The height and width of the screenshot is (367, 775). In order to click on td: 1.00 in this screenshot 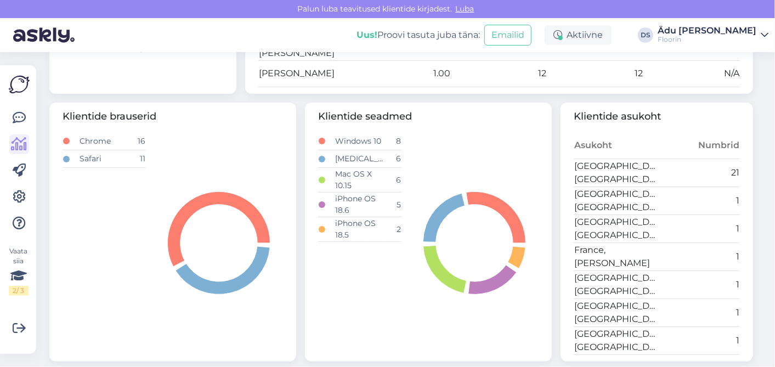, I will do `click(403, 74)`.